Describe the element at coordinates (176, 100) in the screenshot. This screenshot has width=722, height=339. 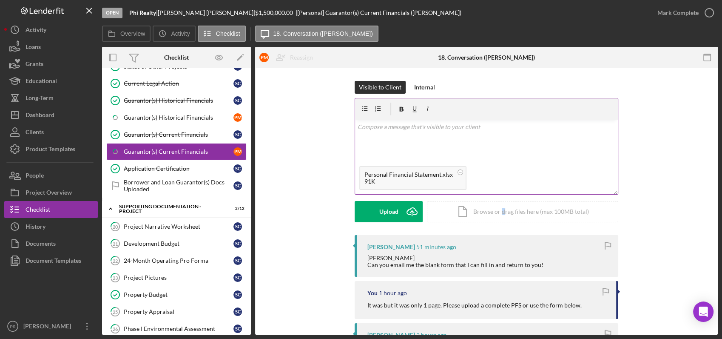
I see `a: Guarantor(s) Historical FinancialsSC` at that location.